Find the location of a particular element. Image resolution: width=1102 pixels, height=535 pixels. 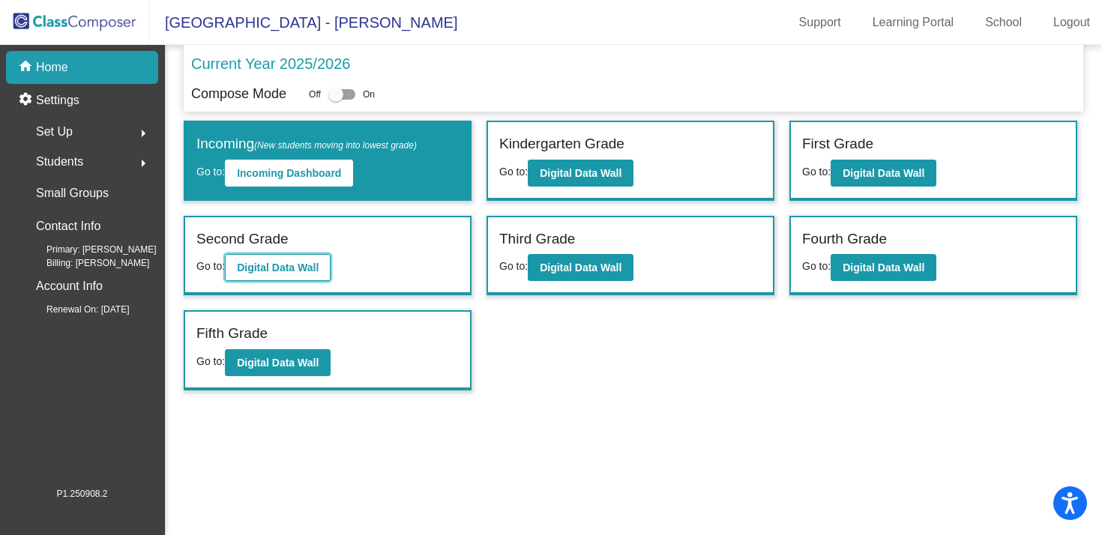

span: Off is located at coordinates (315, 94).